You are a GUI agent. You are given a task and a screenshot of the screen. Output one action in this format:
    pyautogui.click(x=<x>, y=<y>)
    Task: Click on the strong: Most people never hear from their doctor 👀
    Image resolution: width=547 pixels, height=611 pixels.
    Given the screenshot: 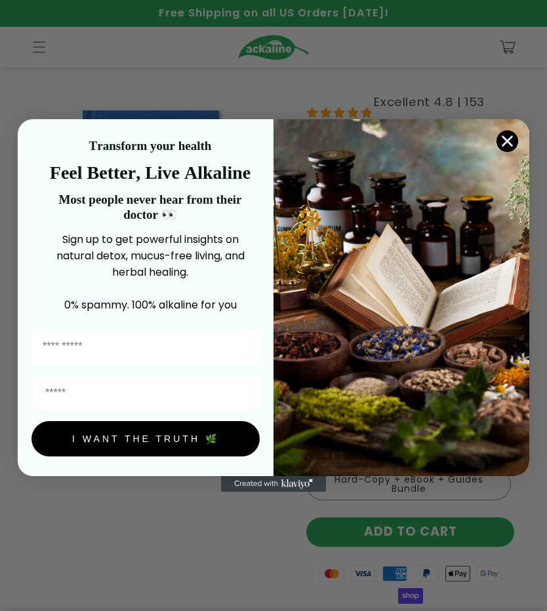 What is the action you would take?
    pyautogui.click(x=149, y=207)
    